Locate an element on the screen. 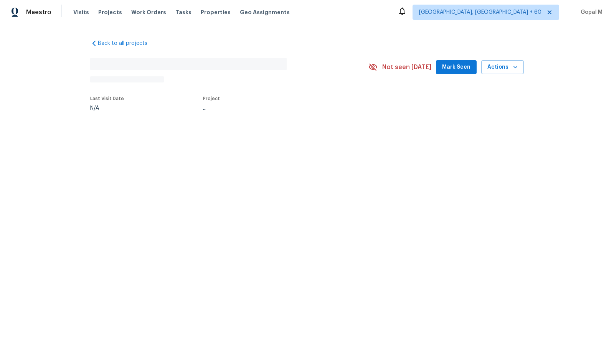 The width and height of the screenshot is (614, 346). span: Last Visit Date is located at coordinates (107, 99).